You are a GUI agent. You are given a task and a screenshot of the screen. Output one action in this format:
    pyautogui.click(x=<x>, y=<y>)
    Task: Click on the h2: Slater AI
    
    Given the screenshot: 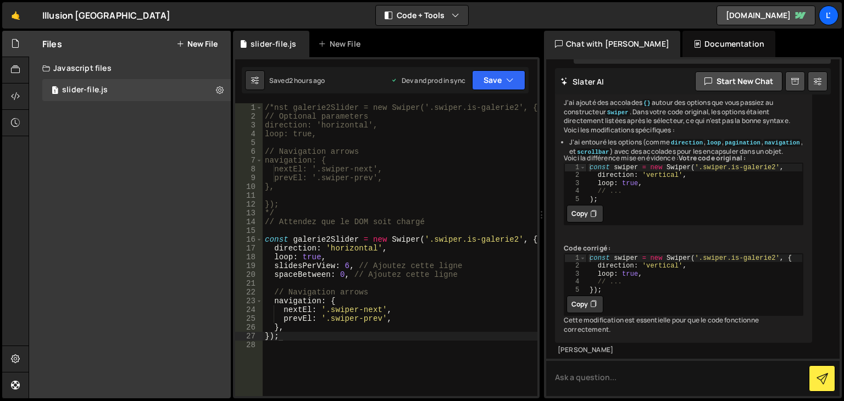 What is the action you would take?
    pyautogui.click(x=583, y=81)
    